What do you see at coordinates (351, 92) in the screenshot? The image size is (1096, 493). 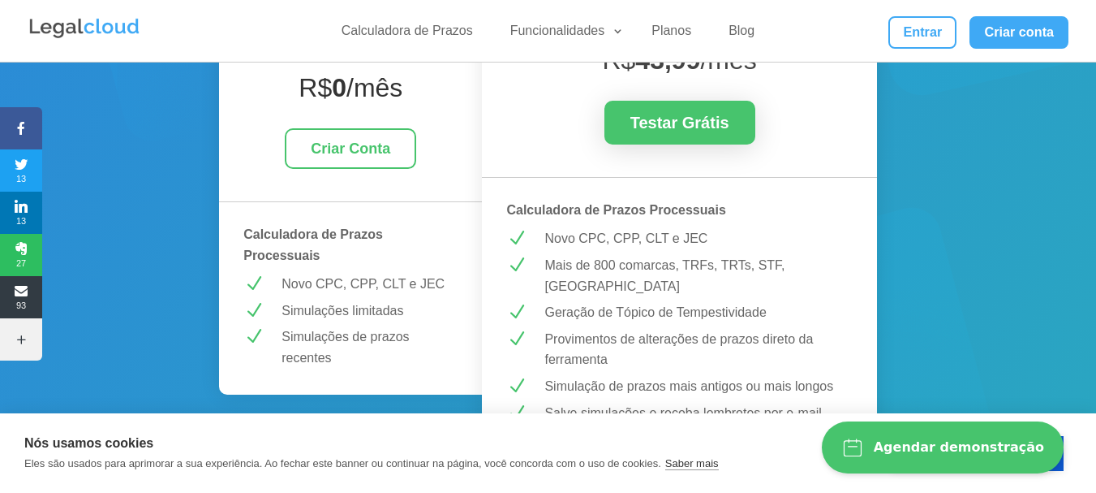 I see `h4: R$ /mês` at bounding box center [351, 92].